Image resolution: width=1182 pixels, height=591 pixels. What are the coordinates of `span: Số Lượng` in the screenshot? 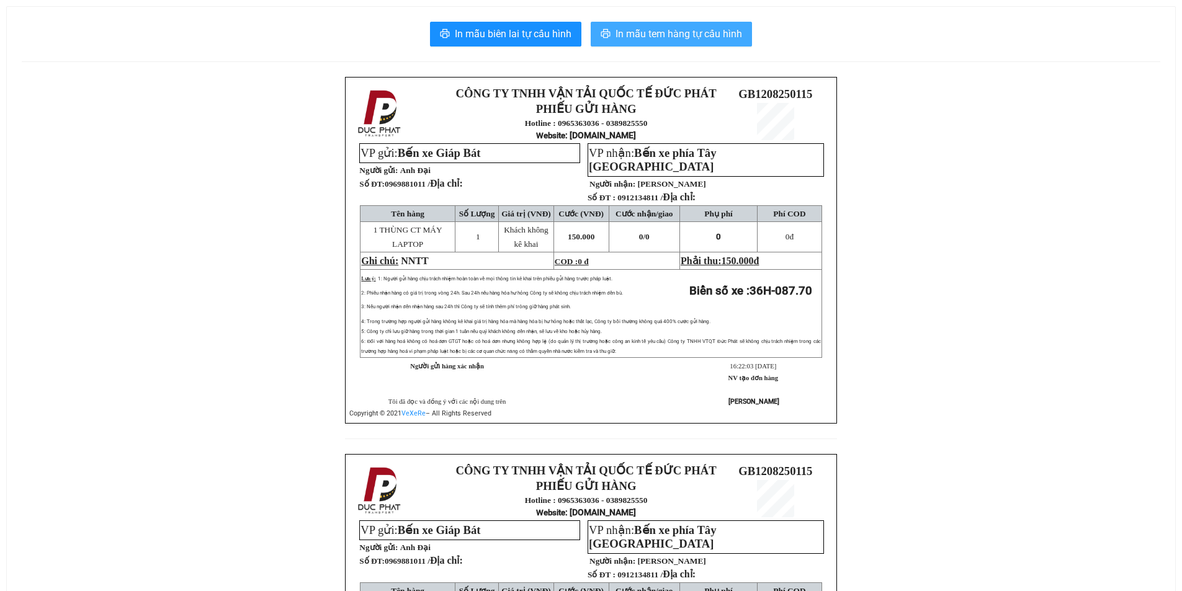 It's located at (477, 213).